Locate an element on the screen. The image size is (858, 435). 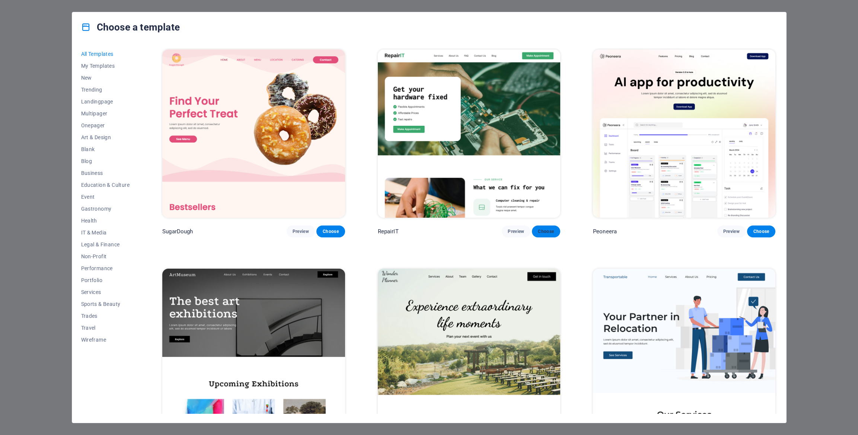
h4: Choose a template is located at coordinates (130, 27).